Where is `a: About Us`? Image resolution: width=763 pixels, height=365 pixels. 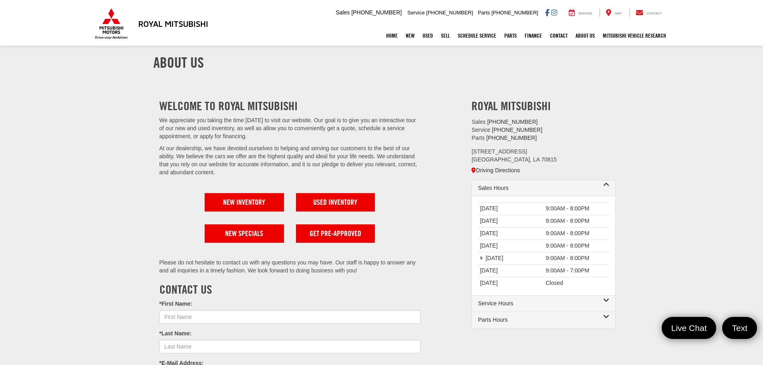 a: About Us is located at coordinates (585, 36).